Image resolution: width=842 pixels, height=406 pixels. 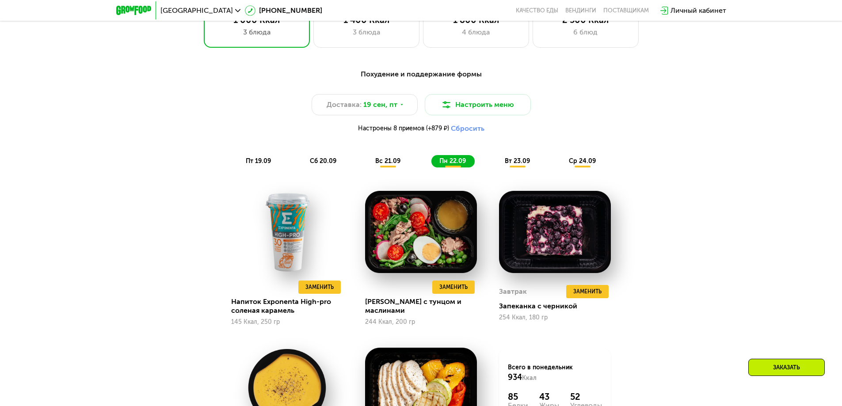 What do you see at coordinates (698, 11) in the screenshot?
I see `div: Личный кабинет` at bounding box center [698, 11].